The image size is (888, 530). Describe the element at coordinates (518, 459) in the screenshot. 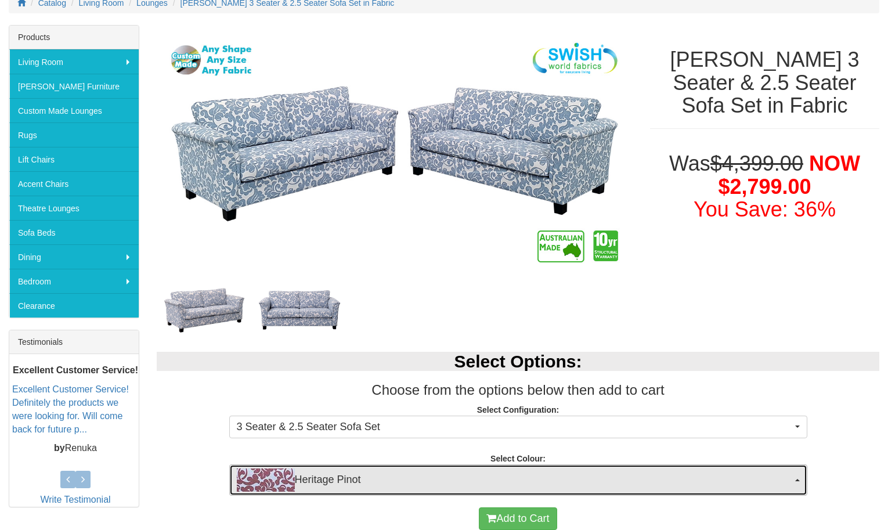

I see `strong: Select Colour:` at that location.